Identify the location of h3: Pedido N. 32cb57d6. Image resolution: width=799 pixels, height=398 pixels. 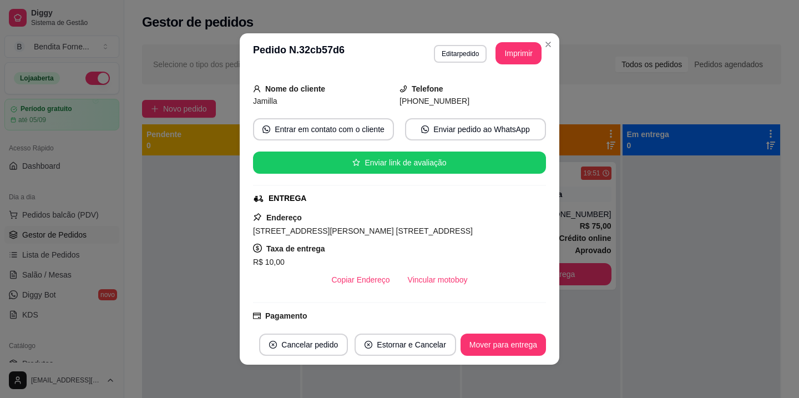
(299, 53).